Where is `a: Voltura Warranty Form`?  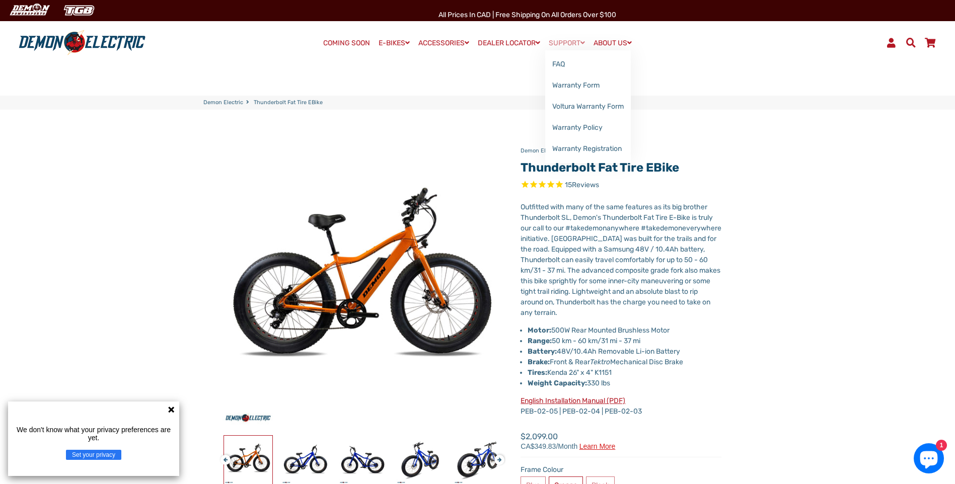 a: Voltura Warranty Form is located at coordinates (588, 107).